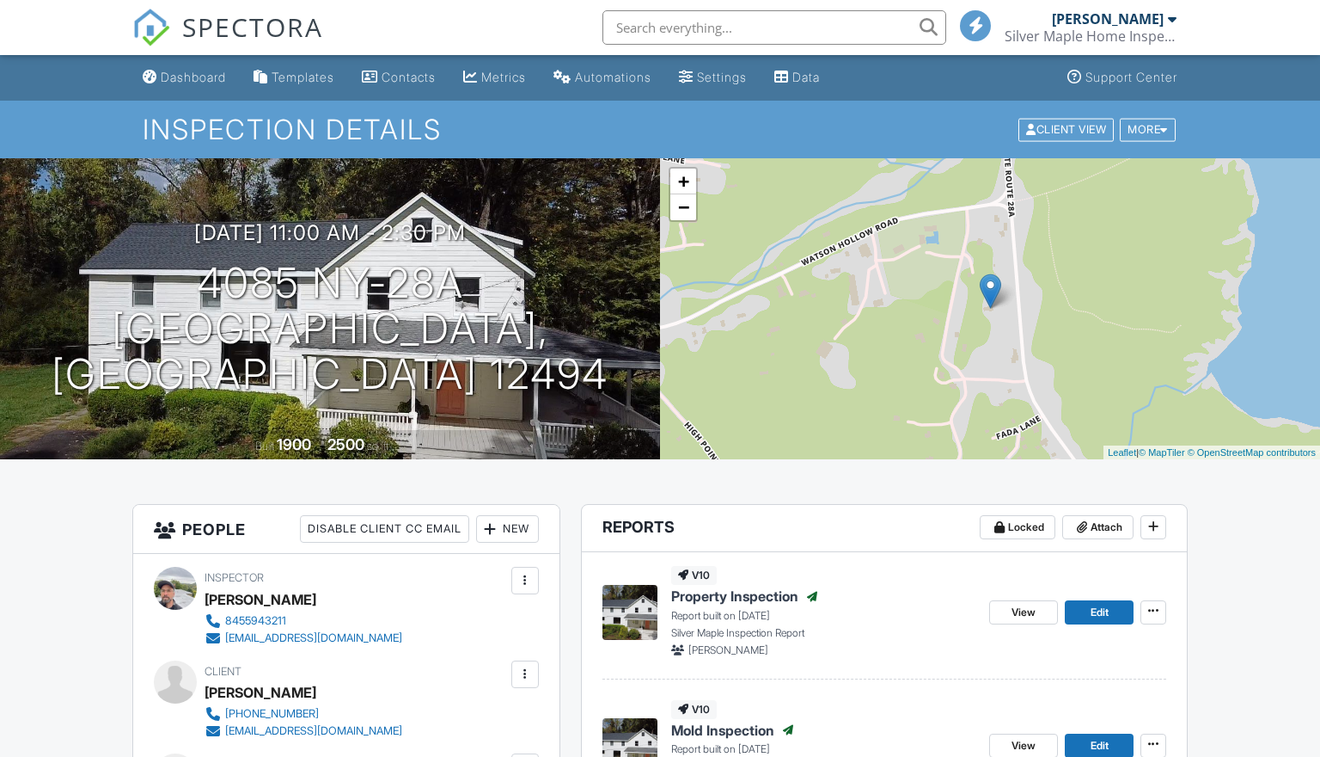  Describe the element at coordinates (303, 621) in the screenshot. I see `a: 8455943211` at that location.